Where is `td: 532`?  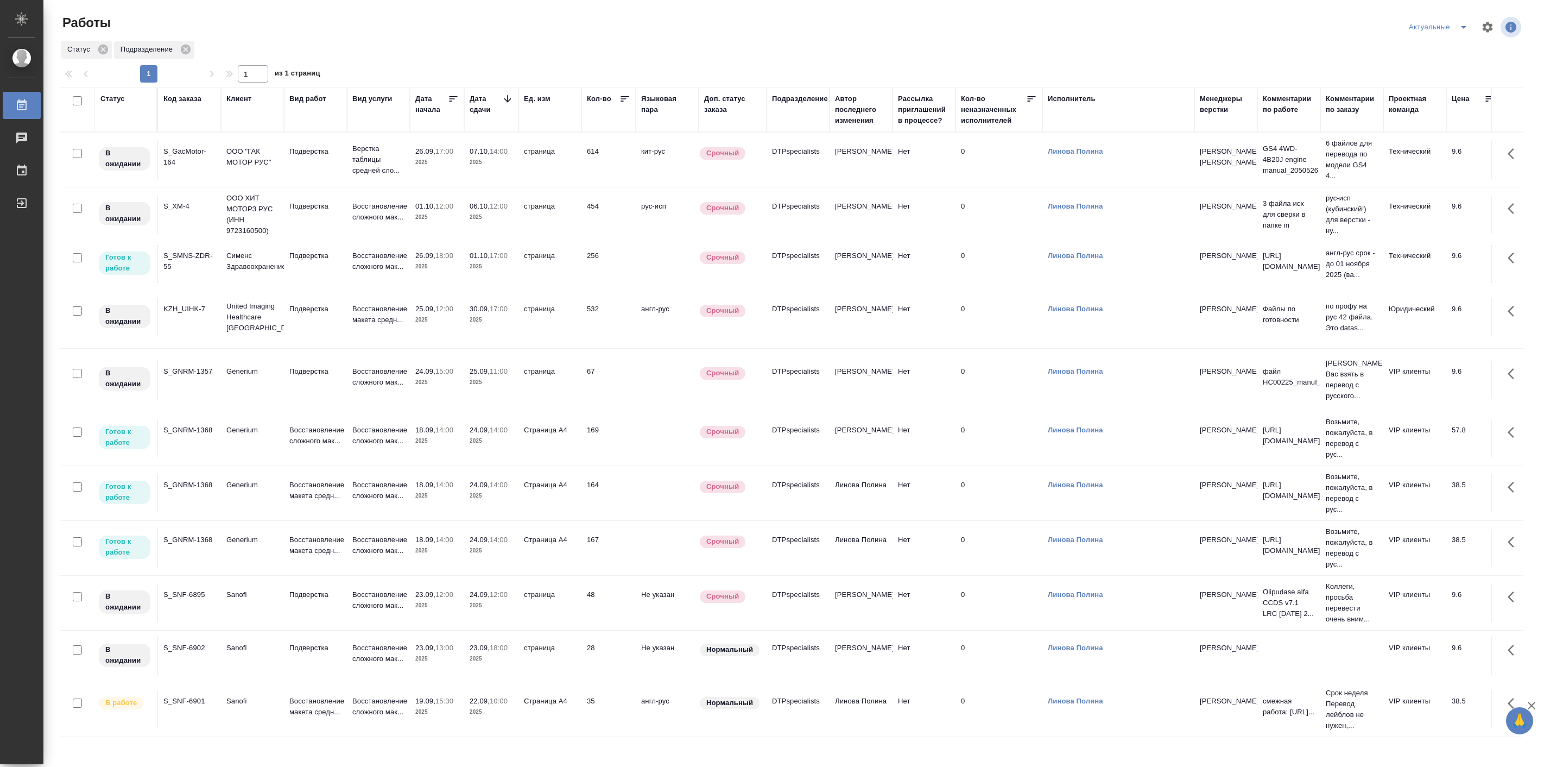 td: 532 is located at coordinates (609, 317).